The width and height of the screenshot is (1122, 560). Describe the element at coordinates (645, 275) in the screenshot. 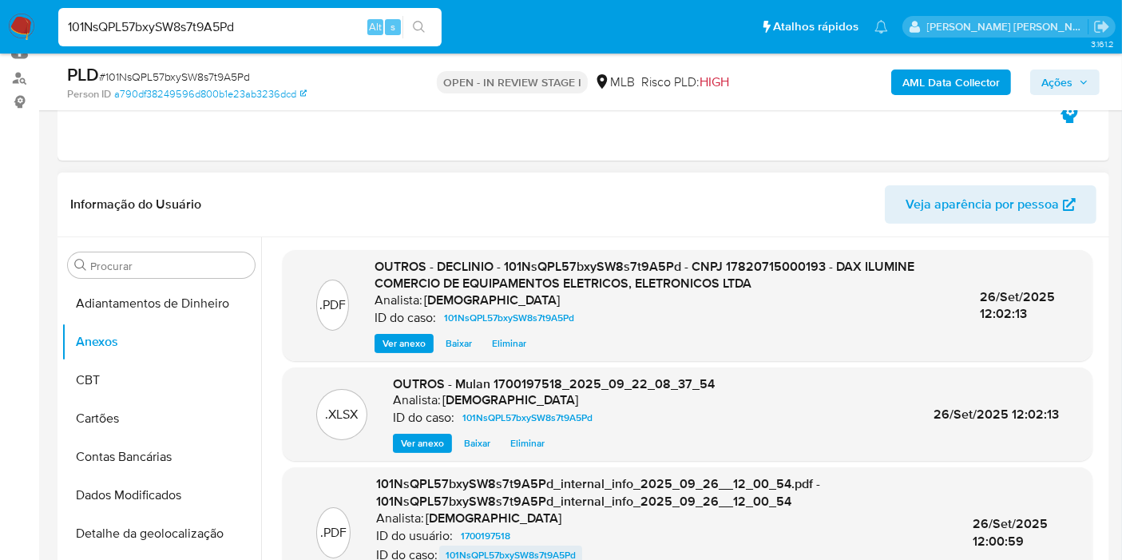

I see `span: OUTROS - DECLINIO - 101NsQPL57bxySW8s7t9A5Pd - CNPJ 17820715000193 - DAX ILUMINE COMERCIO DE EQUI...` at that location.